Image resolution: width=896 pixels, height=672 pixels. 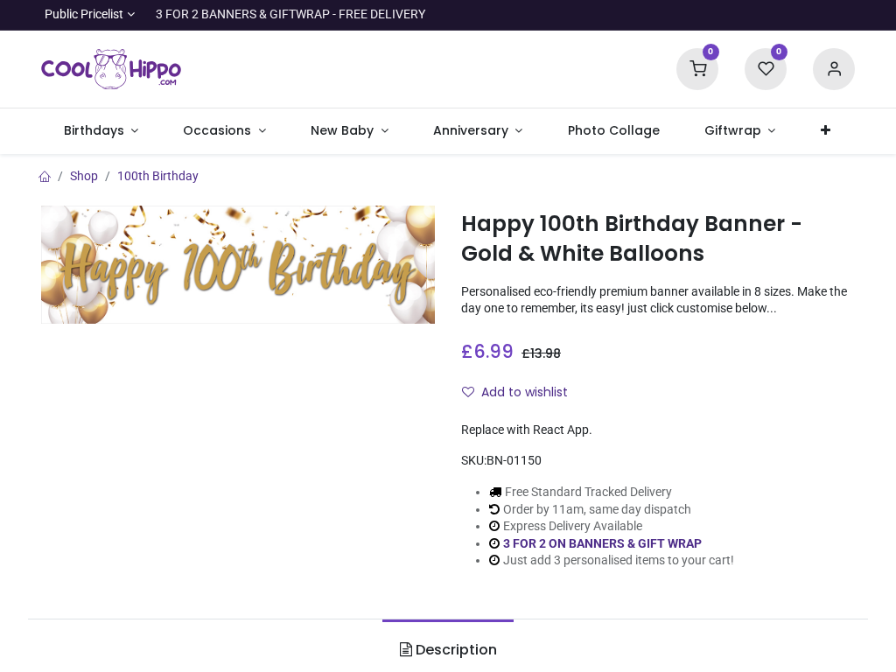 I want to click on i: Add to wishlist, so click(x=468, y=392).